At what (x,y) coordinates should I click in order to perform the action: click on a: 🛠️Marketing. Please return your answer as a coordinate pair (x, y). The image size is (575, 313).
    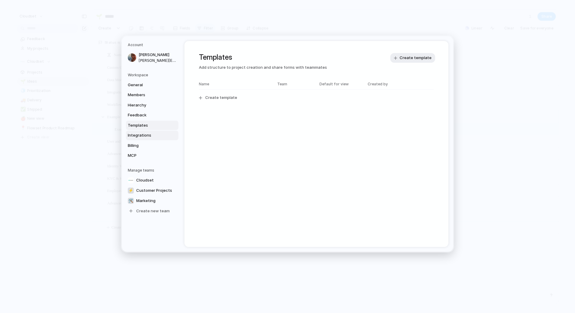
    Looking at the image, I should click on (152, 200).